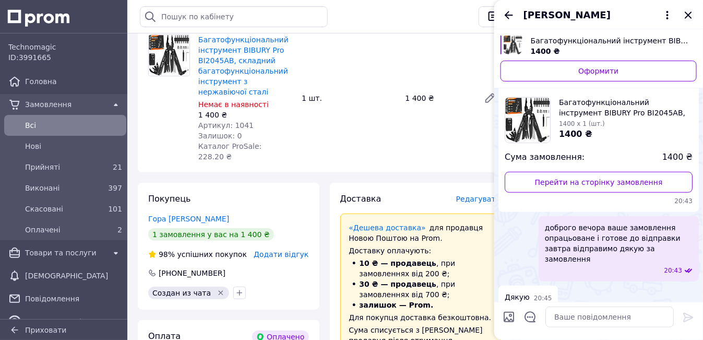 This screenshot has width=703, height=340. I want to click on span: Виконані, so click(63, 188).